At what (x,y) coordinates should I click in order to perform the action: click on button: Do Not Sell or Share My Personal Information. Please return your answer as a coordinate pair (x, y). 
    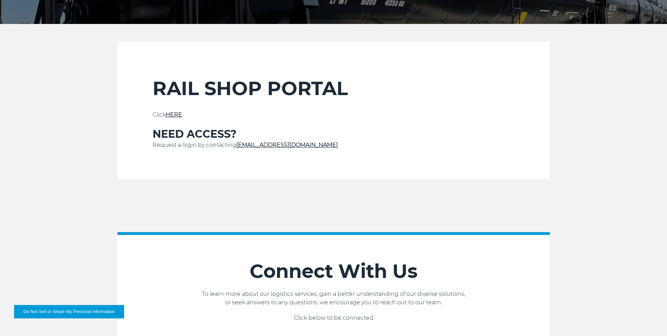
    Looking at the image, I should click on (69, 311).